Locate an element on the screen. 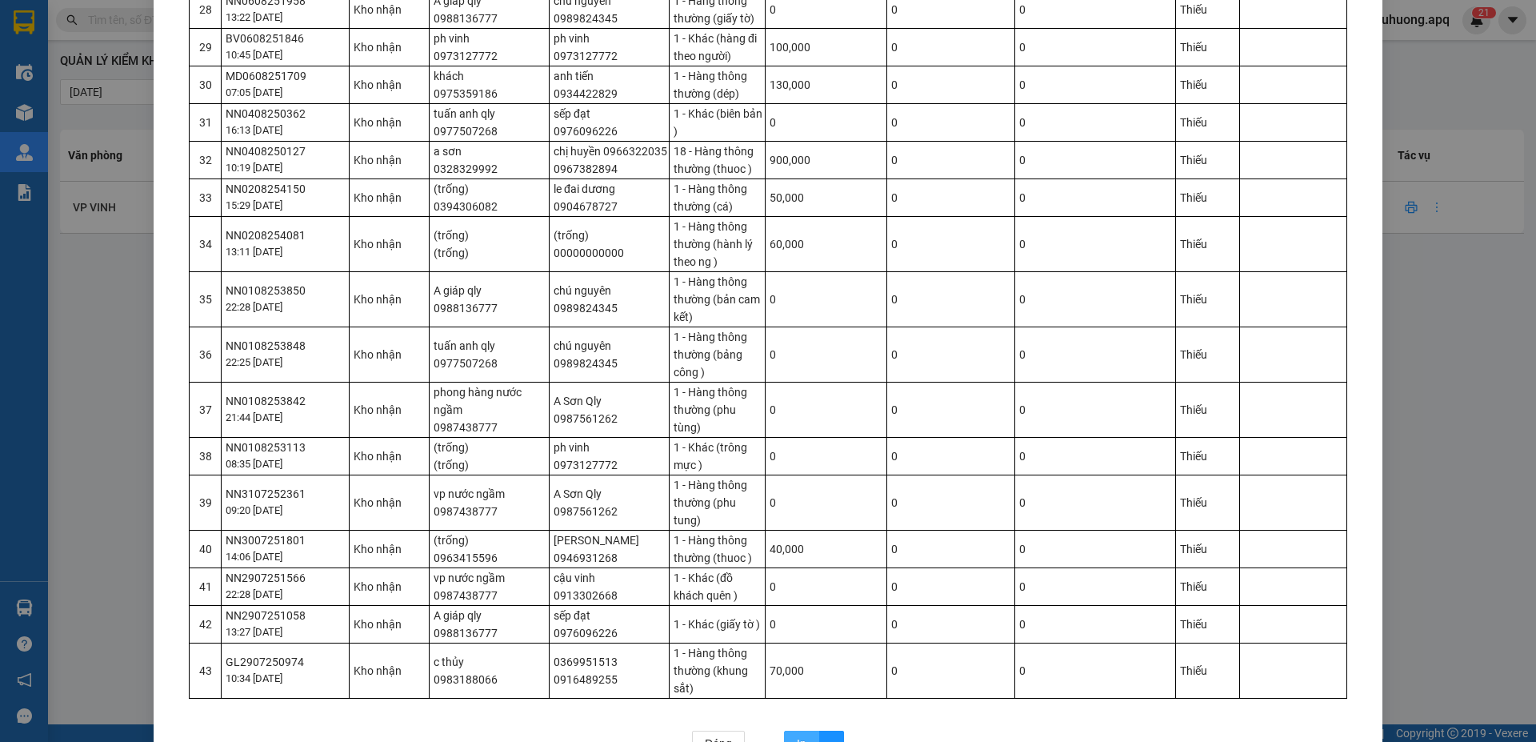 The image size is (1536, 742). td: 100,000 is located at coordinates (827, 46).